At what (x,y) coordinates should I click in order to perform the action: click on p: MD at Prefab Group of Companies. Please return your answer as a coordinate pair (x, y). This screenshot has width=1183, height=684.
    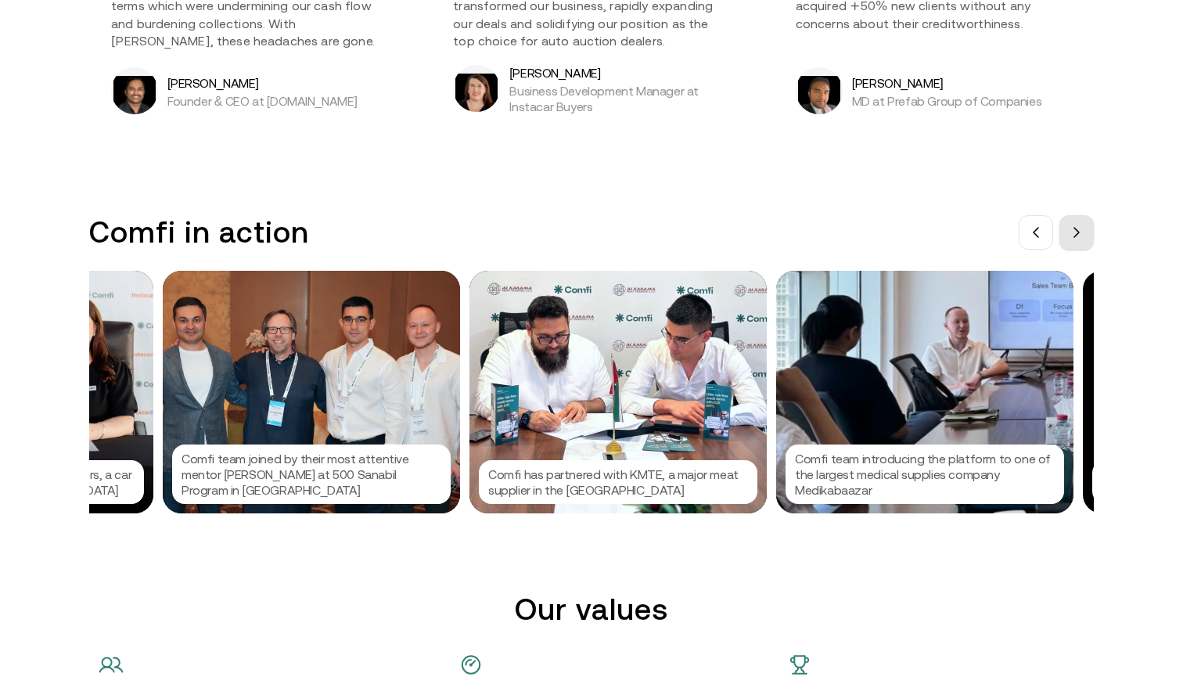
    Looking at the image, I should click on (947, 101).